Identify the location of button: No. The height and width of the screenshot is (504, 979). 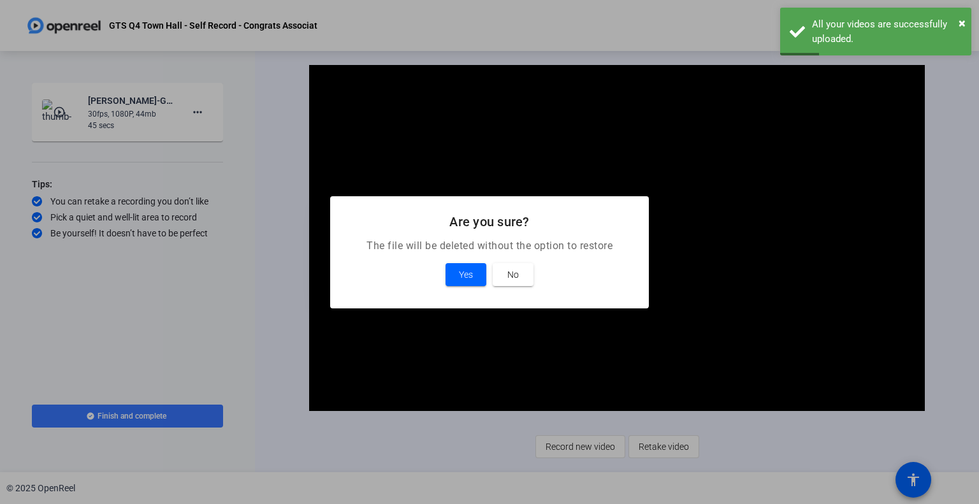
(513, 275).